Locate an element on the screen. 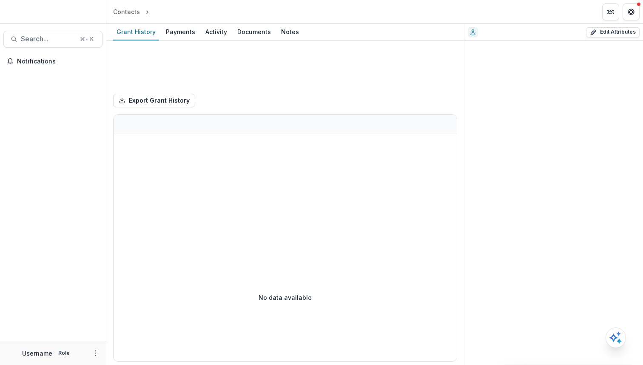 Image resolution: width=643 pixels, height=365 pixels. p: Role is located at coordinates (64, 353).